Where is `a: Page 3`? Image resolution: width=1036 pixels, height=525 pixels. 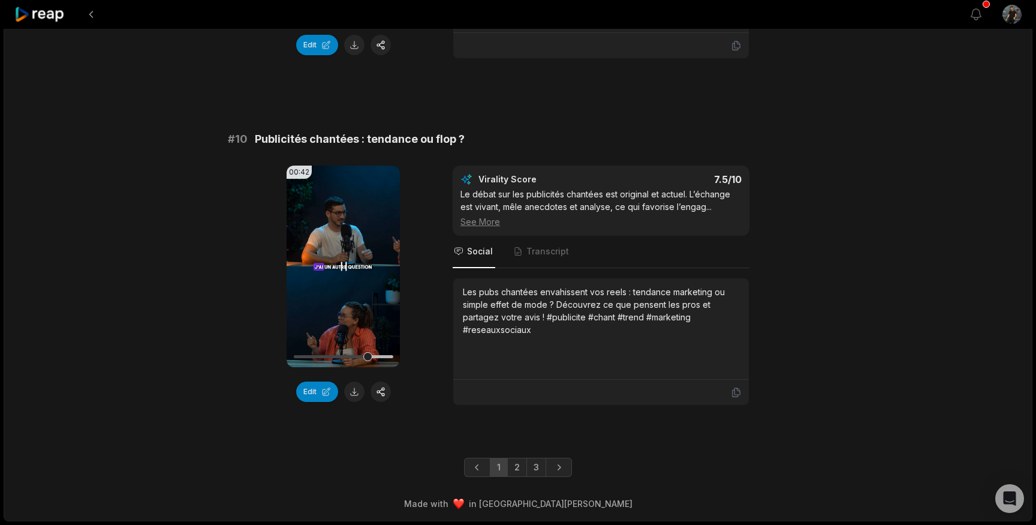
a: Page 3 is located at coordinates (536, 467).